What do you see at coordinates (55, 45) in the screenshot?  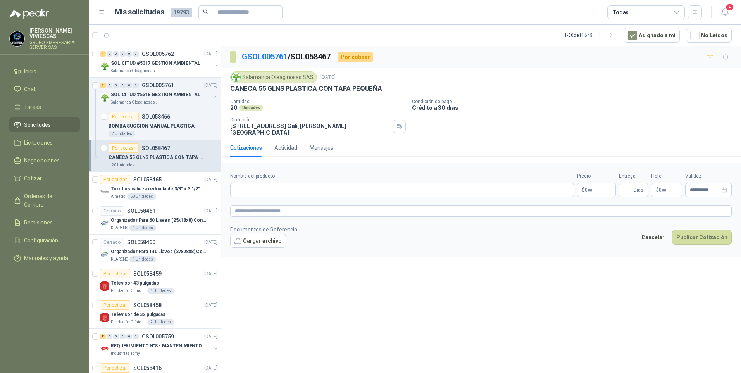 I see `p: GRUPO EMPRESARIAL SERVER SAS` at bounding box center [55, 45].